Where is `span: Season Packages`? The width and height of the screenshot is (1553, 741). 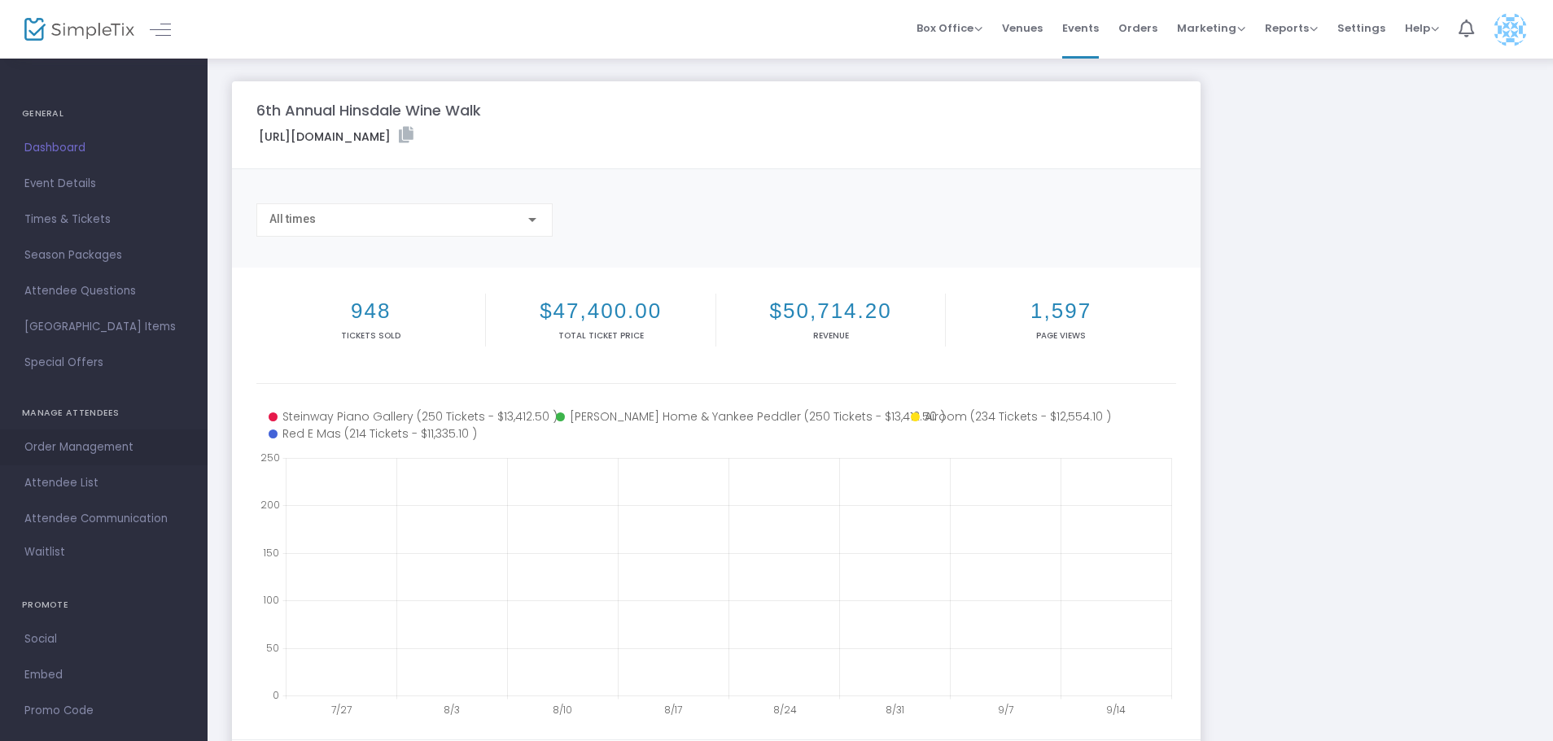 span: Season Packages is located at coordinates (103, 256).